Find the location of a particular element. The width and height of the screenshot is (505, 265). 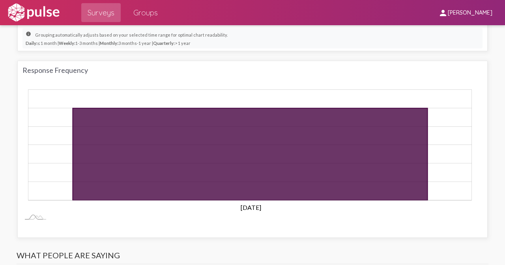

img: white-logo.svg is located at coordinates (34, 13).